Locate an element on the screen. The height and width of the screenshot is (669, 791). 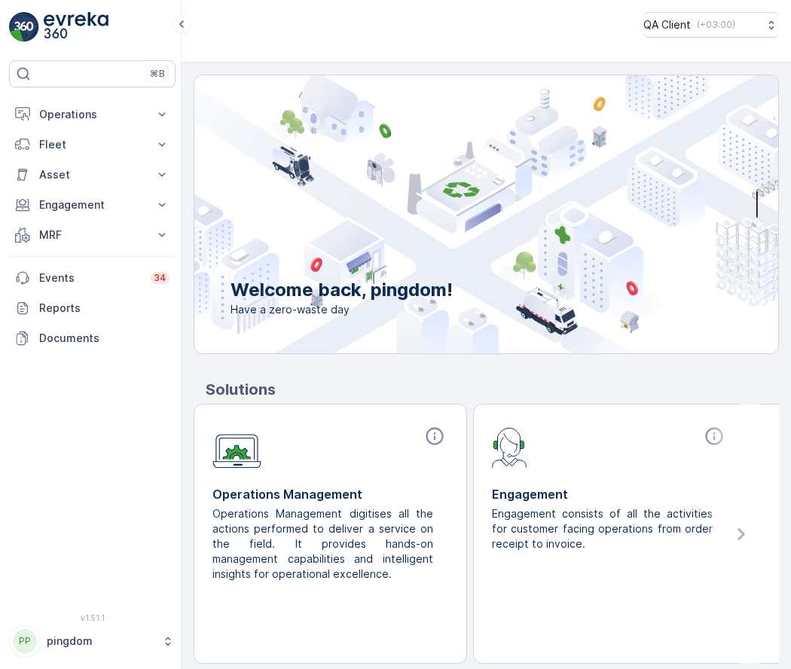
a: Events34 is located at coordinates (92, 278).